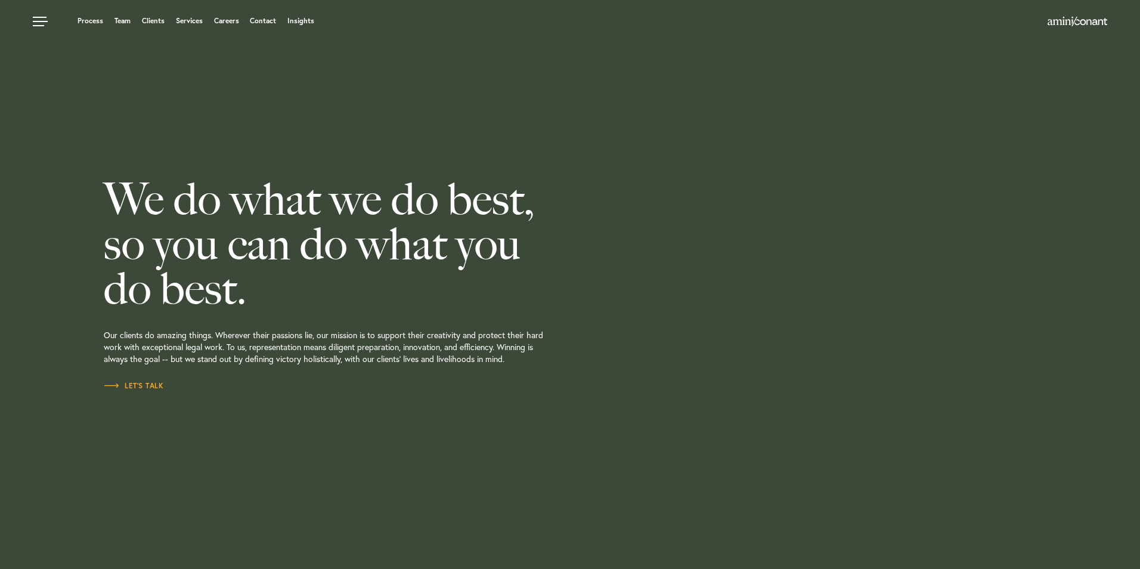 This screenshot has height=569, width=1140. Describe the element at coordinates (122, 21) in the screenshot. I see `a: Team` at that location.